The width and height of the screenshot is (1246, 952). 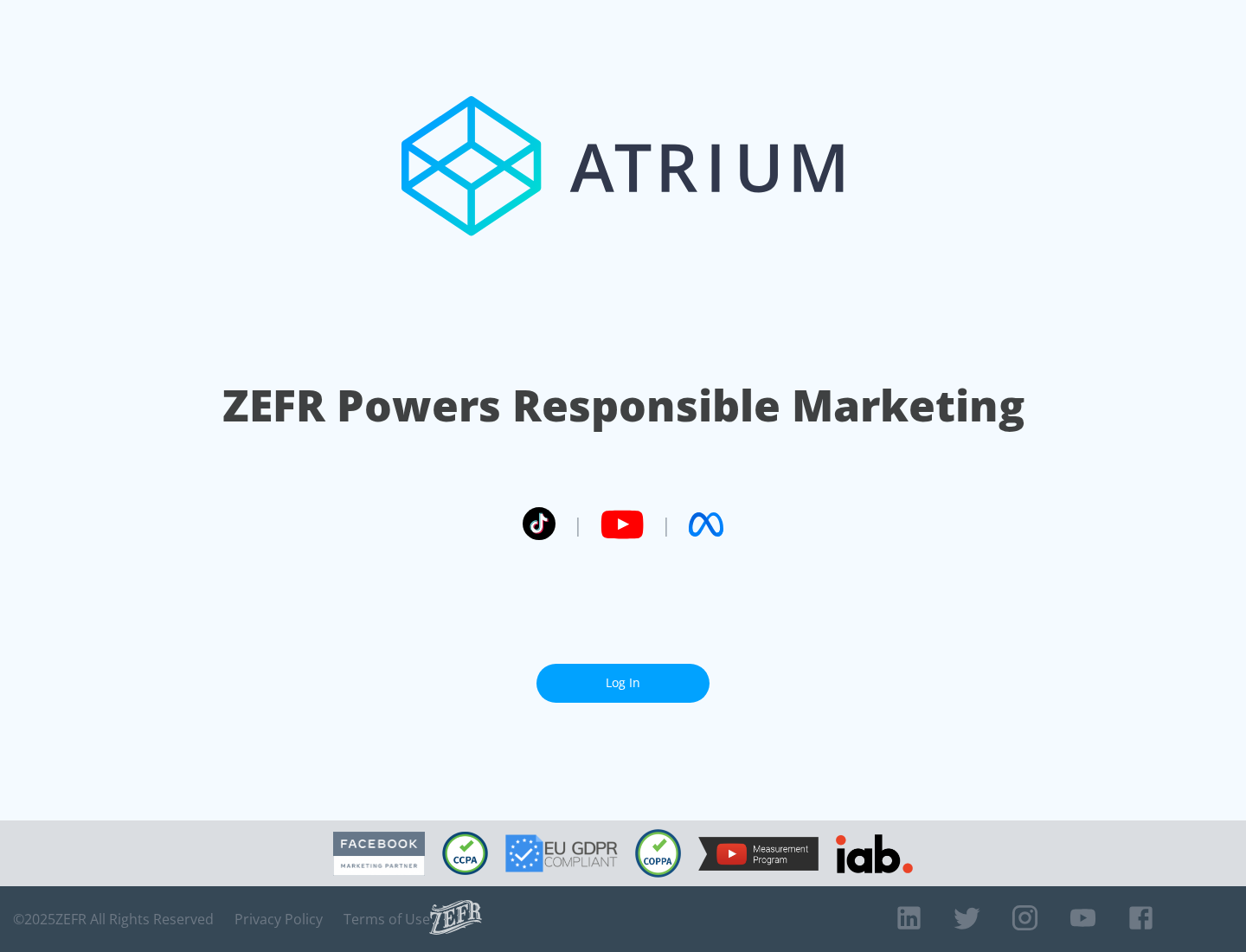 I want to click on img: YouTube Measurement Program, so click(x=759, y=854).